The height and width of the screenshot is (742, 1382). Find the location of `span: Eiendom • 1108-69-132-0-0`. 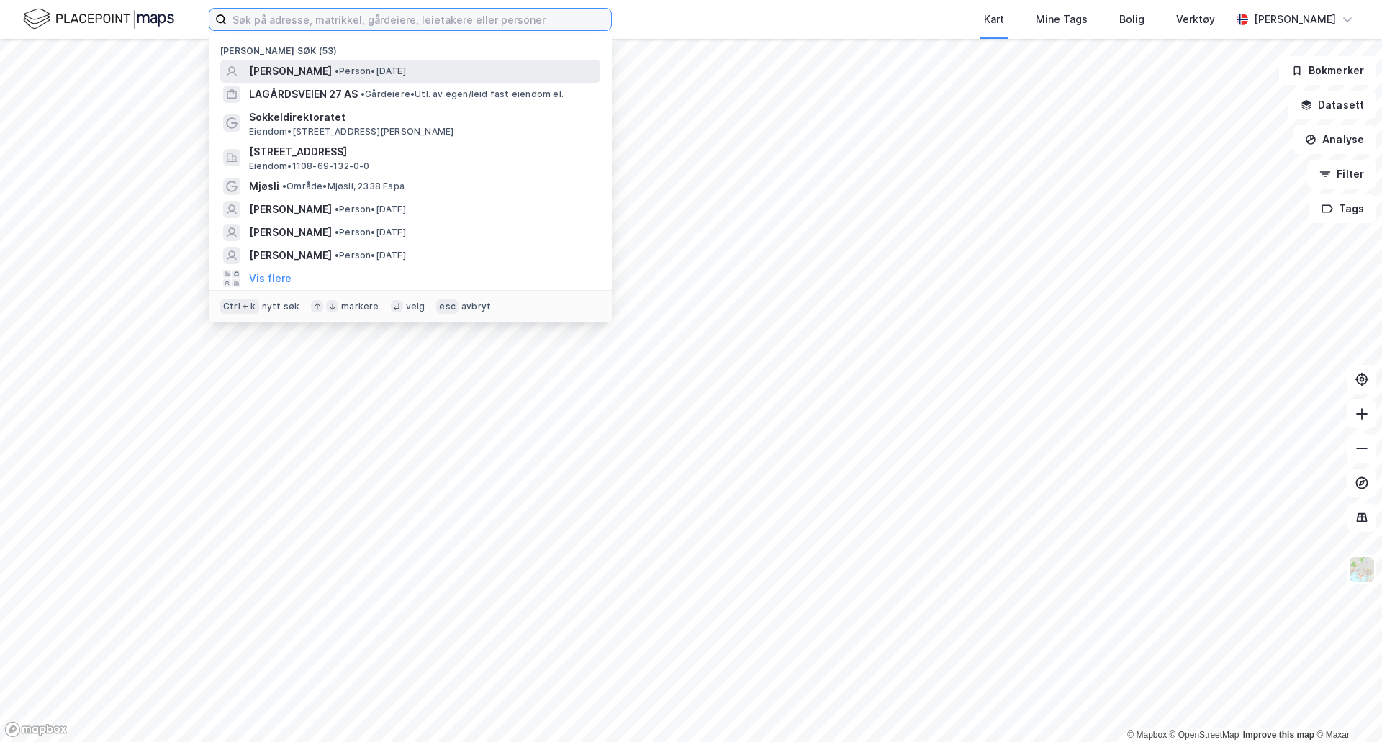

span: Eiendom • 1108-69-132-0-0 is located at coordinates (310, 166).